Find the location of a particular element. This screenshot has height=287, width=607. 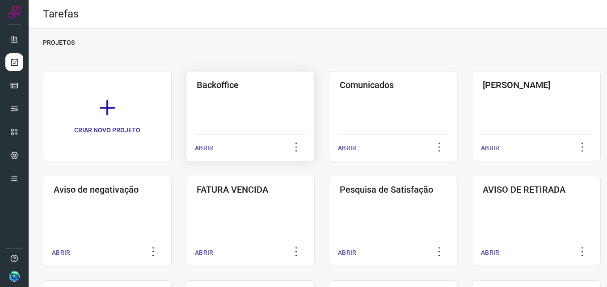

h3: AVISO DE RETIRADA is located at coordinates (536, 189).